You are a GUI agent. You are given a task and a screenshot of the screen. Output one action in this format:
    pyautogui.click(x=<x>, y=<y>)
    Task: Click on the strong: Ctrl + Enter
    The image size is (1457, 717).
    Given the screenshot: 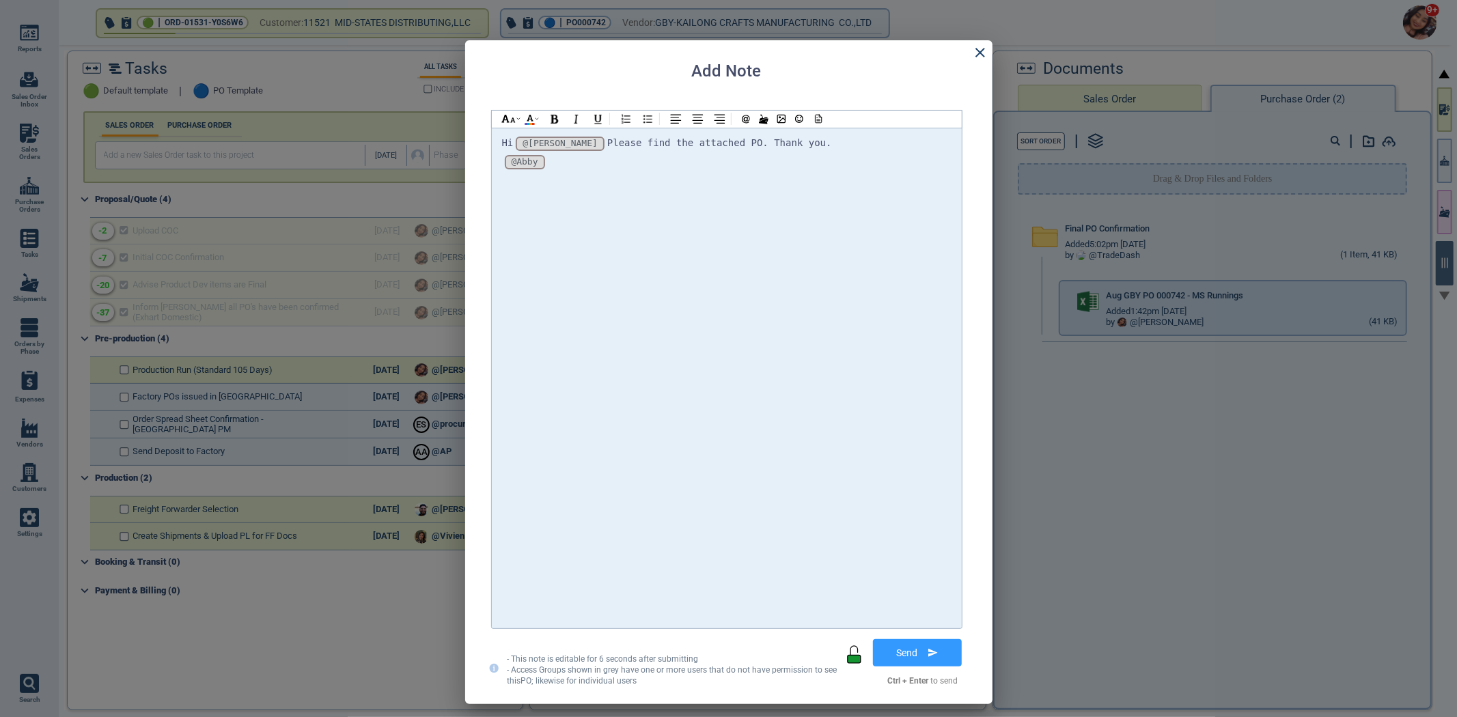 What is the action you would take?
    pyautogui.click(x=909, y=681)
    